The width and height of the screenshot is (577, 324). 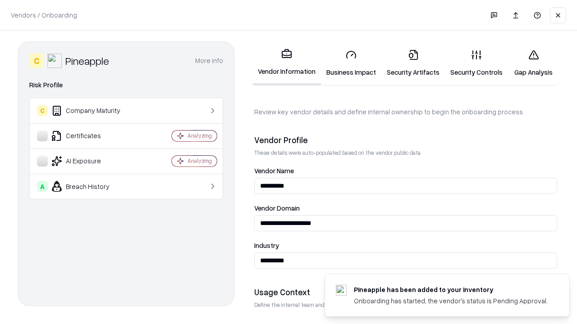 I want to click on img: Pineapple, so click(x=55, y=61).